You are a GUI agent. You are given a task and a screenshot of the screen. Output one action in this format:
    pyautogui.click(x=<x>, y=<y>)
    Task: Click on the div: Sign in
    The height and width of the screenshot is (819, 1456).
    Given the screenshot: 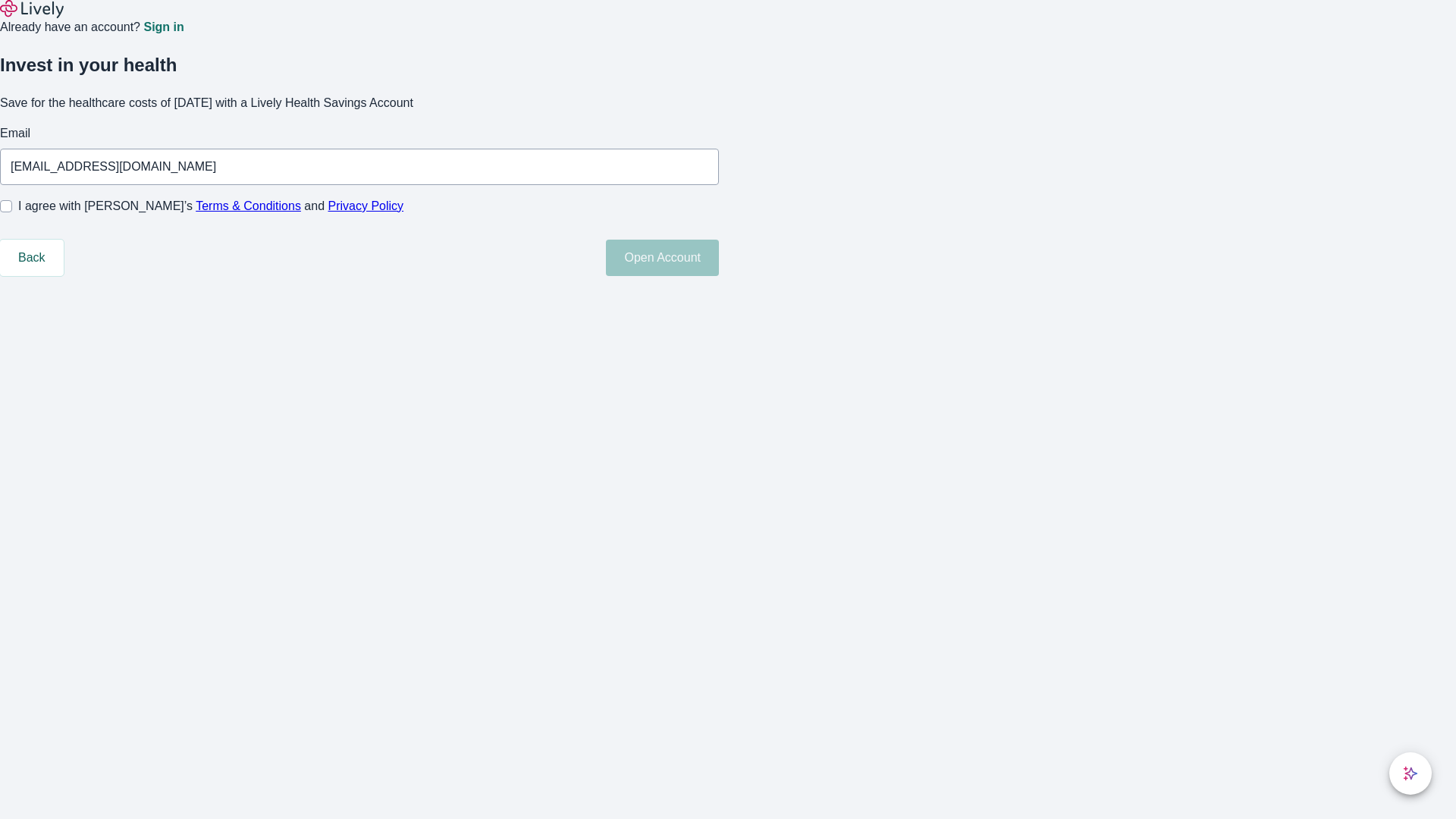 What is the action you would take?
    pyautogui.click(x=163, y=28)
    